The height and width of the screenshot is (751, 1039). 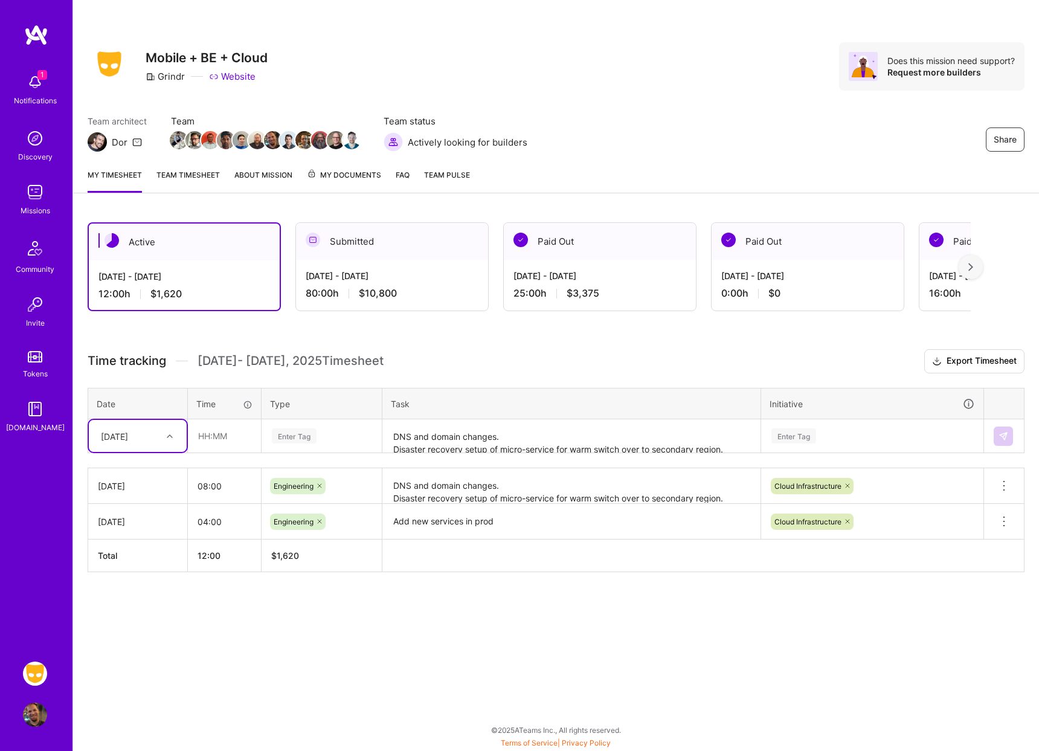 I want to click on img: User Avatar, so click(x=35, y=715).